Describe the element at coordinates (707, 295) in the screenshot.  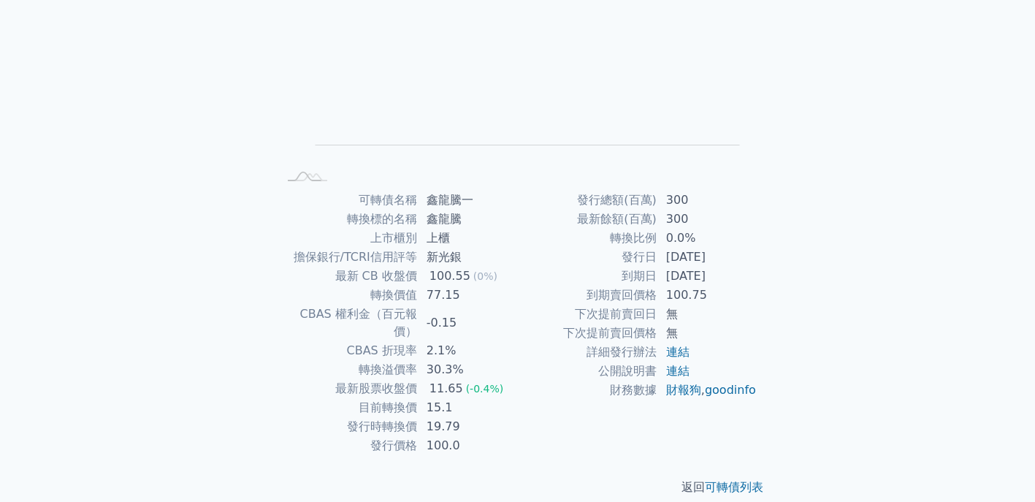
I see `td: 100.75` at that location.